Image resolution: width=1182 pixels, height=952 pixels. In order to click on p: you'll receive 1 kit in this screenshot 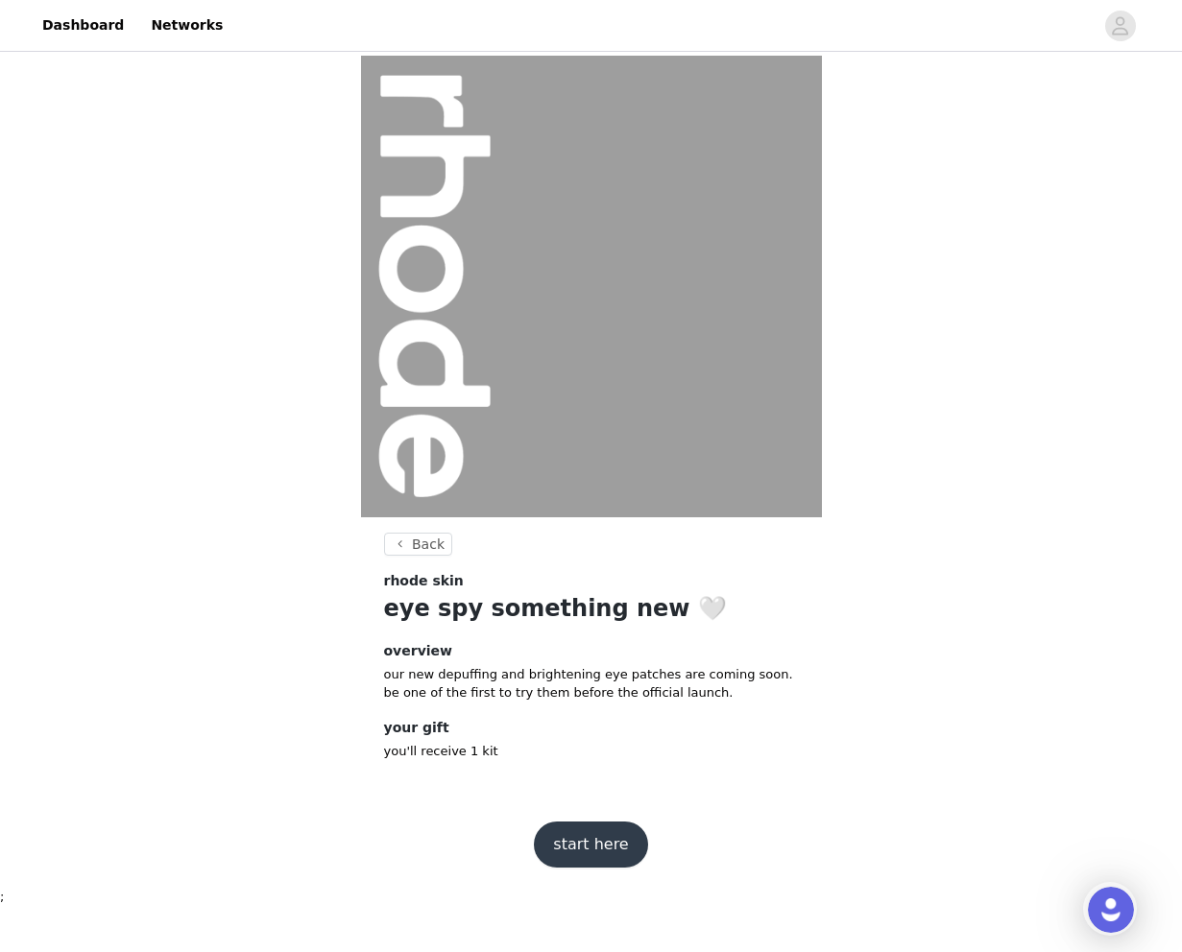, I will do `click(591, 752)`.